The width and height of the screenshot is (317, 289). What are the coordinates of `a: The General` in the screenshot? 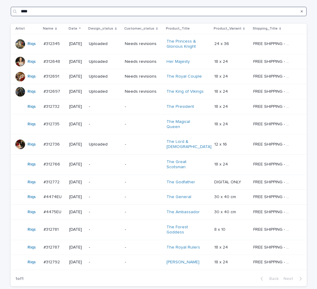 It's located at (179, 197).